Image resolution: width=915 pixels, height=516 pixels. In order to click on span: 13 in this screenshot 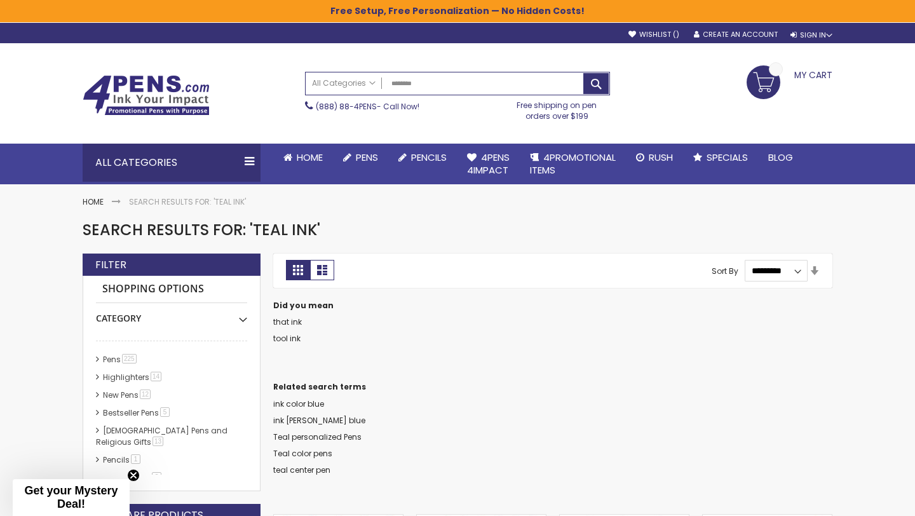, I will do `click(158, 441)`.